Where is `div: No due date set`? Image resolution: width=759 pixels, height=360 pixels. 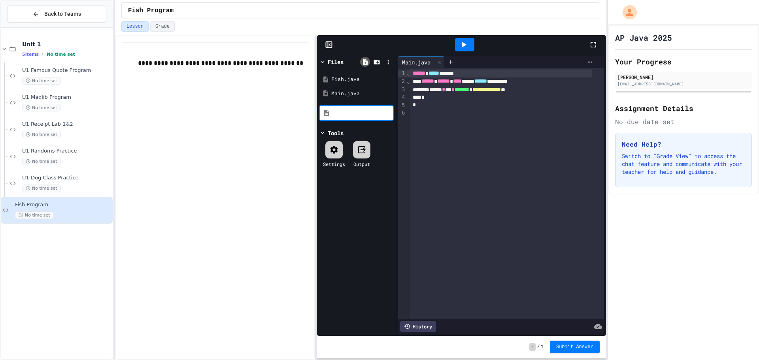 div: No due date set is located at coordinates (683, 122).